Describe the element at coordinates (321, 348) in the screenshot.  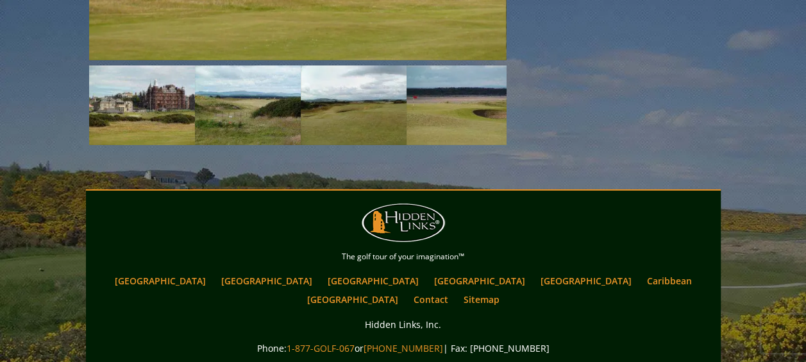
I see `a: 1-877-GOLF-067` at that location.